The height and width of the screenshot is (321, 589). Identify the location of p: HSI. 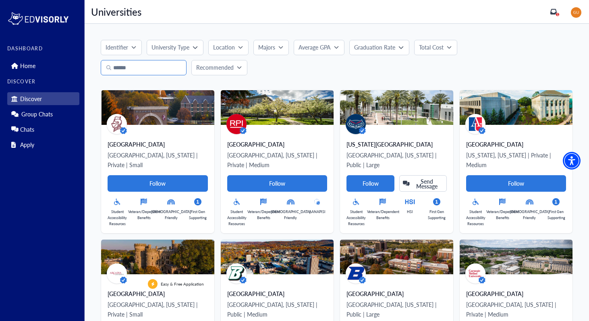
(409, 211).